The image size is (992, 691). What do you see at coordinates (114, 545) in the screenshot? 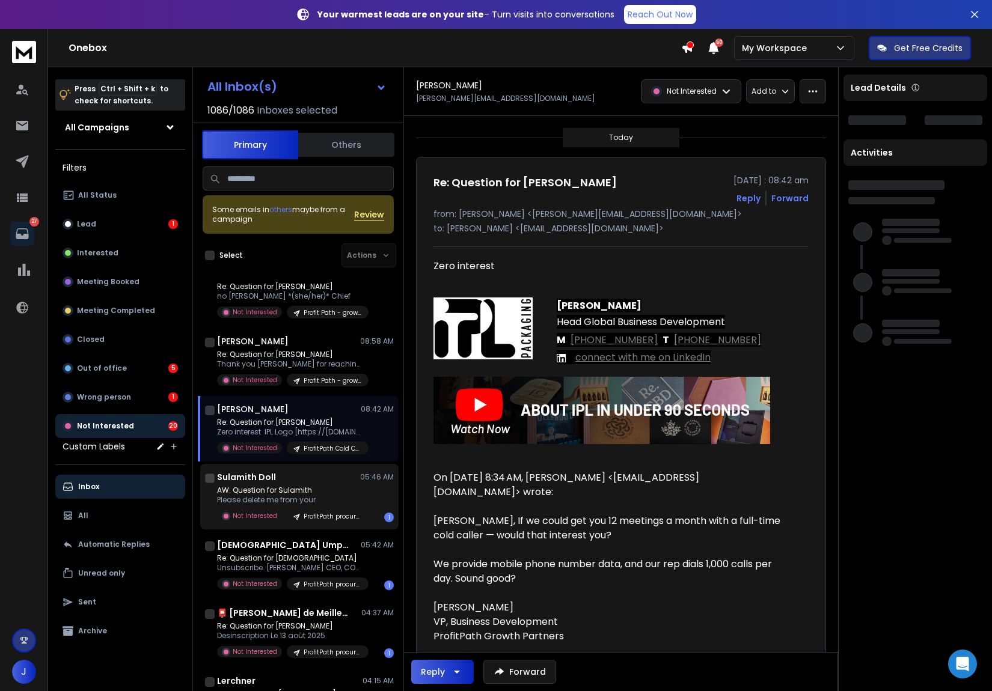
I see `p: Automatic Replies` at bounding box center [114, 545].